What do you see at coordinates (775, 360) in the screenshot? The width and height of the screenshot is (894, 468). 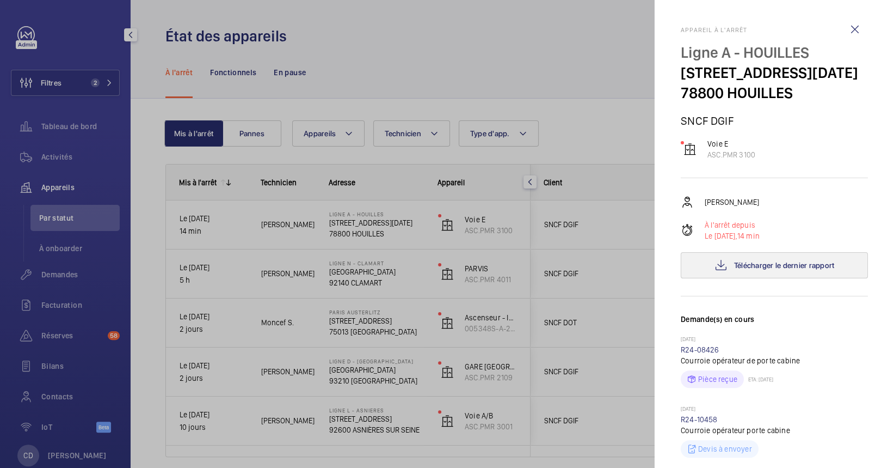 I see `p: Courroie opérateur de porte cabine` at bounding box center [775, 360].